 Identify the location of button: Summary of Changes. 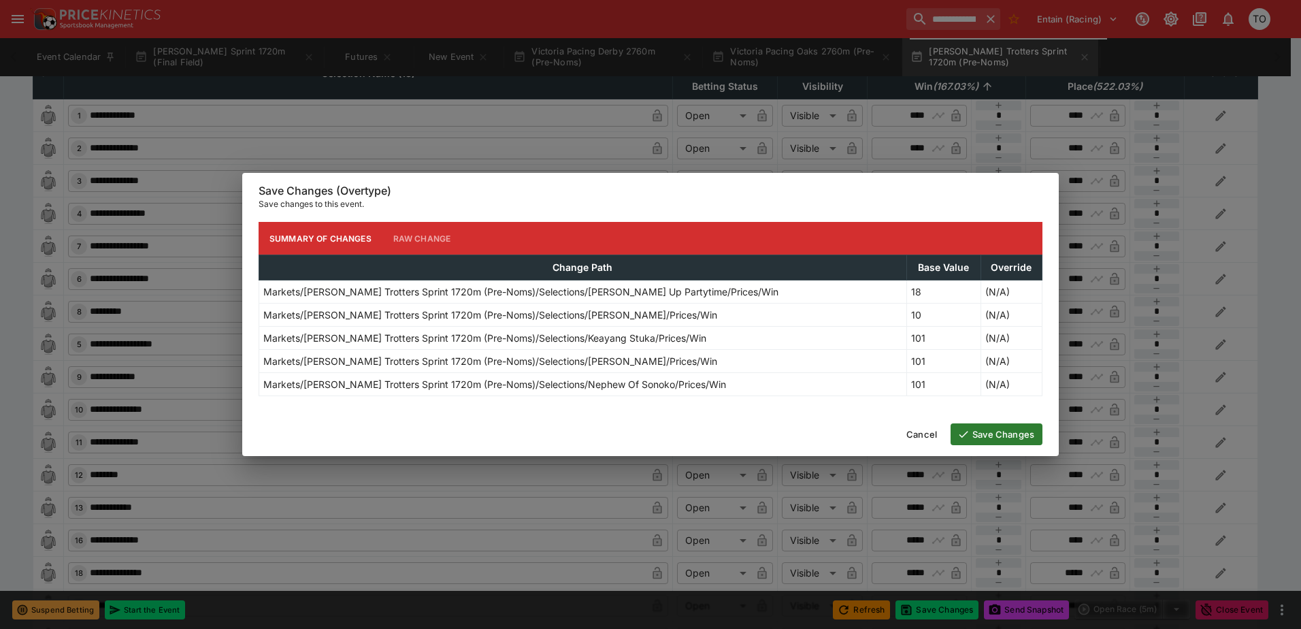
(321, 238).